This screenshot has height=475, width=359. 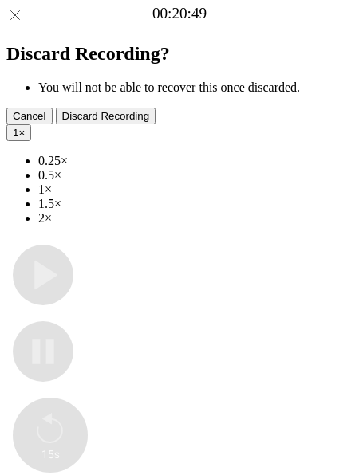 What do you see at coordinates (195, 161) in the screenshot?
I see `li: 0.25×` at bounding box center [195, 161].